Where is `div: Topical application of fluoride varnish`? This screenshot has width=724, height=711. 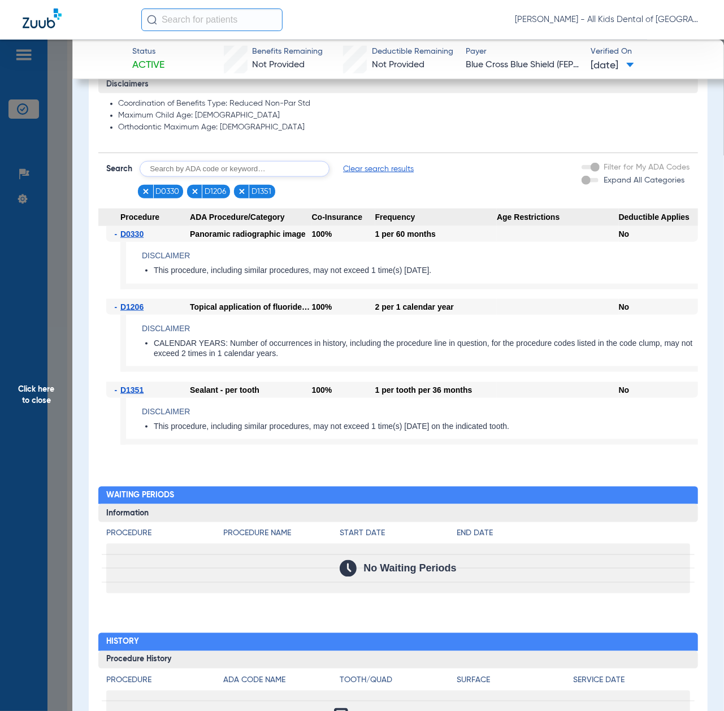
div: Topical application of fluoride varnish is located at coordinates (251, 307).